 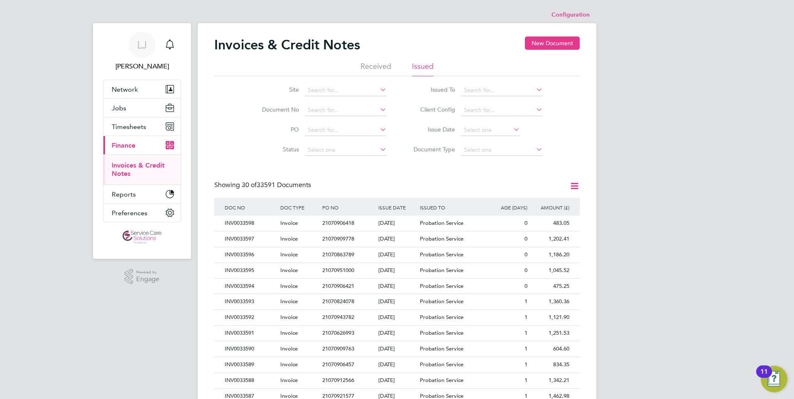 What do you see at coordinates (250, 381) in the screenshot?
I see `div: INV0033588` at bounding box center [250, 381].